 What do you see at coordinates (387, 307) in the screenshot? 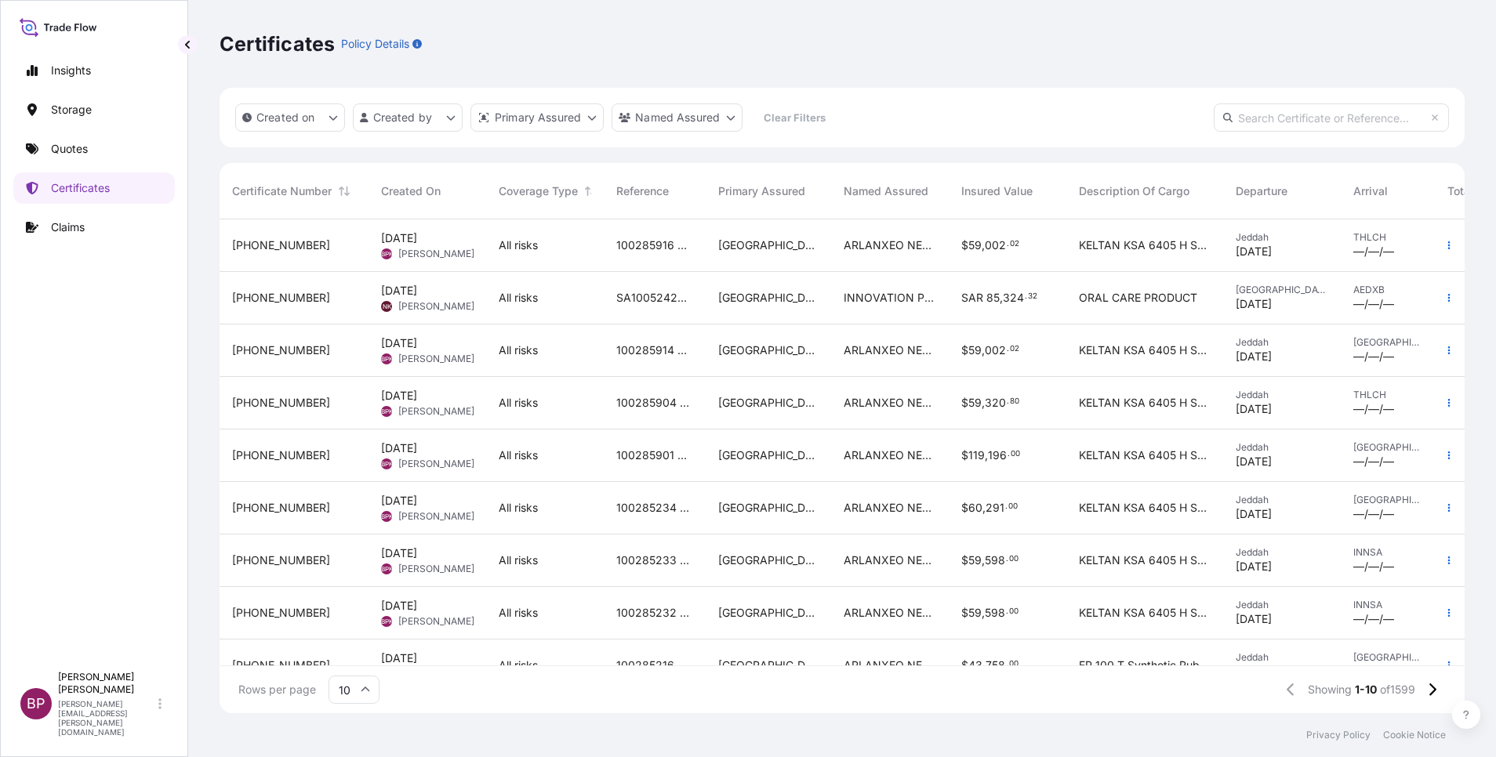
I see `span: NK` at bounding box center [387, 307].